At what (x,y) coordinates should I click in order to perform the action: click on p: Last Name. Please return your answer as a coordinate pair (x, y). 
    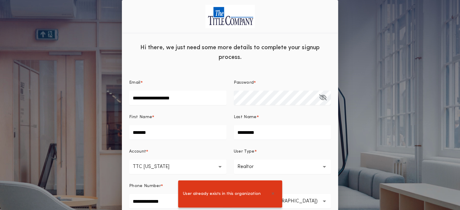
    Looking at the image, I should click on (245, 117).